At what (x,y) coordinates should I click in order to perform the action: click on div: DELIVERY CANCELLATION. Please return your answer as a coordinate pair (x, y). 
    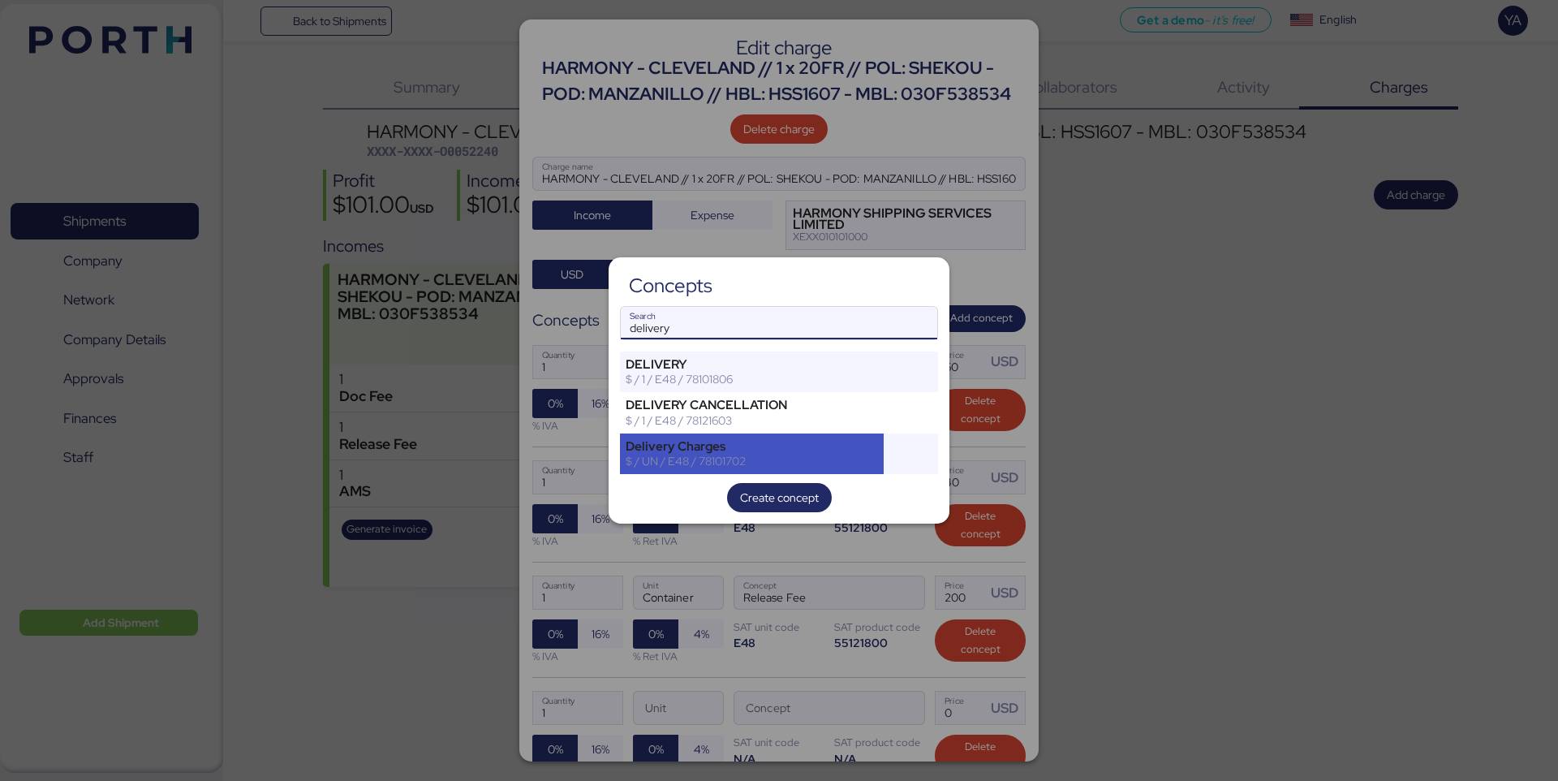
    Looking at the image, I should click on (752, 405).